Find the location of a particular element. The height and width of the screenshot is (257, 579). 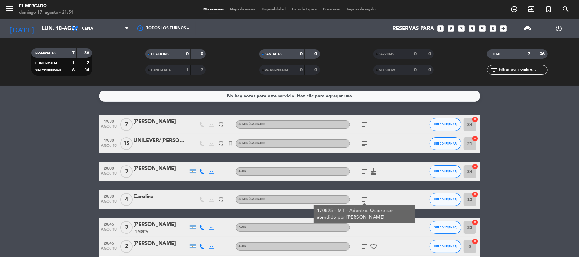

span: TOTAL is located at coordinates (496, 54).